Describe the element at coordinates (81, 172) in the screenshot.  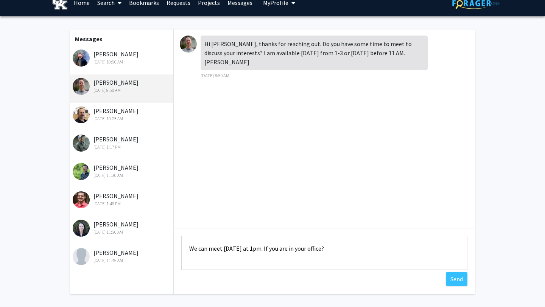
I see `img: Jakub Famulski` at that location.